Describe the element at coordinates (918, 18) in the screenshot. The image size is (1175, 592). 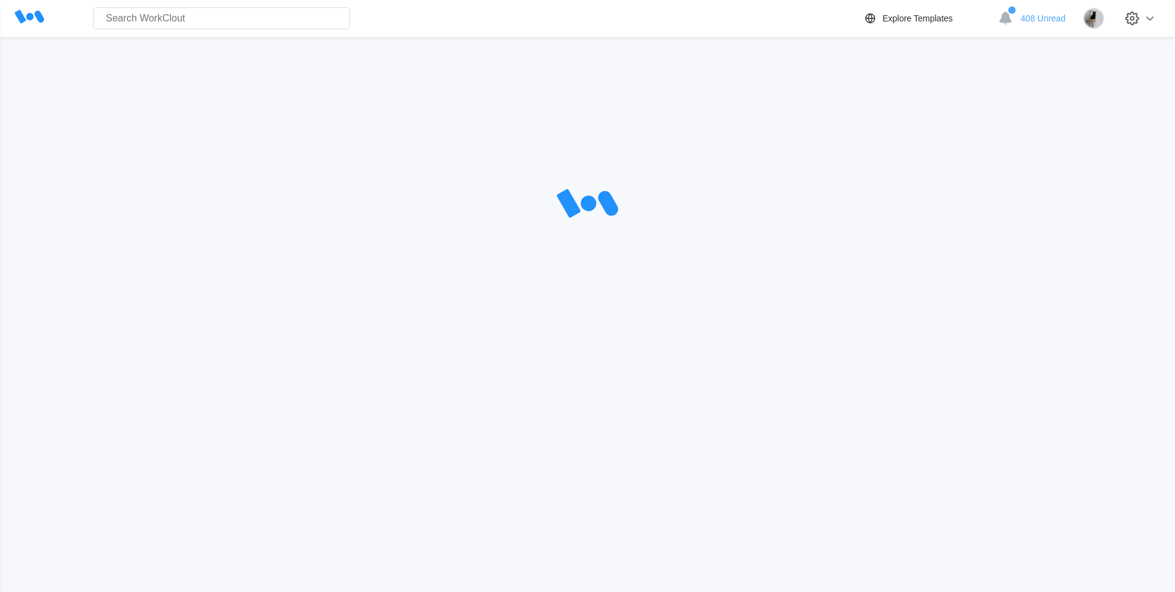
I see `div: Explore Templates` at that location.